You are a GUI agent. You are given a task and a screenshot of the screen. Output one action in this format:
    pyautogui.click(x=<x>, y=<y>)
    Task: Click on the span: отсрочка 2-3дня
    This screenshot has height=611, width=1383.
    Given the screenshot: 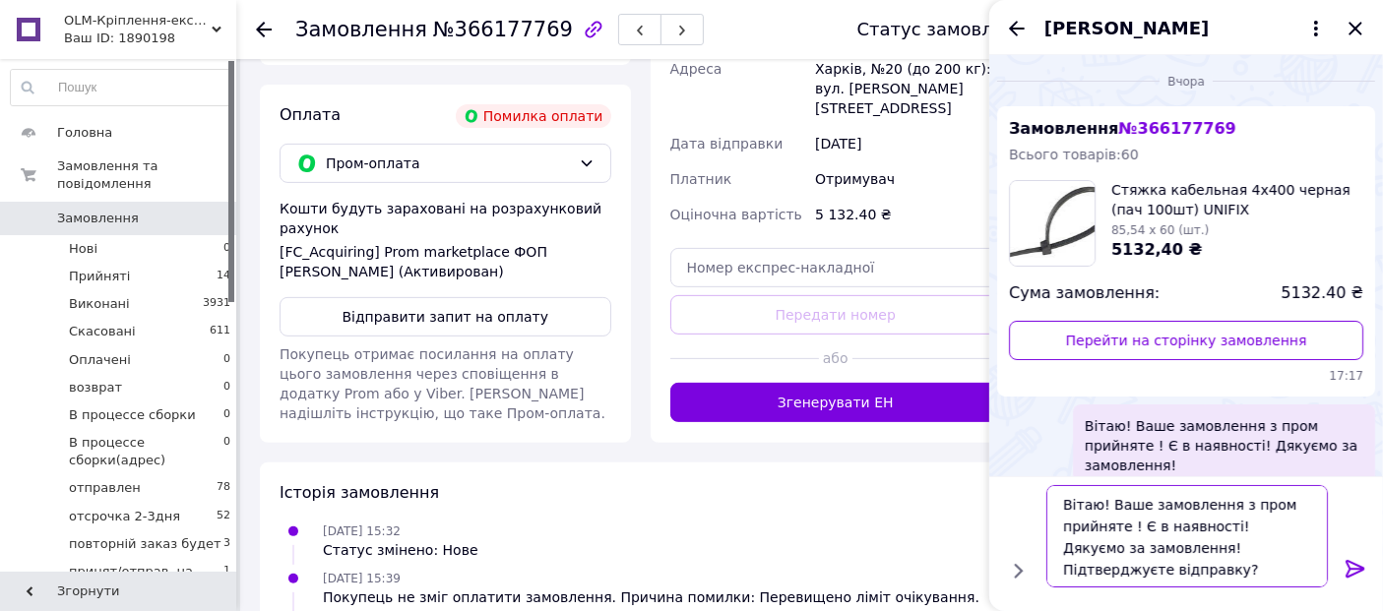 What is the action you would take?
    pyautogui.click(x=124, y=517)
    